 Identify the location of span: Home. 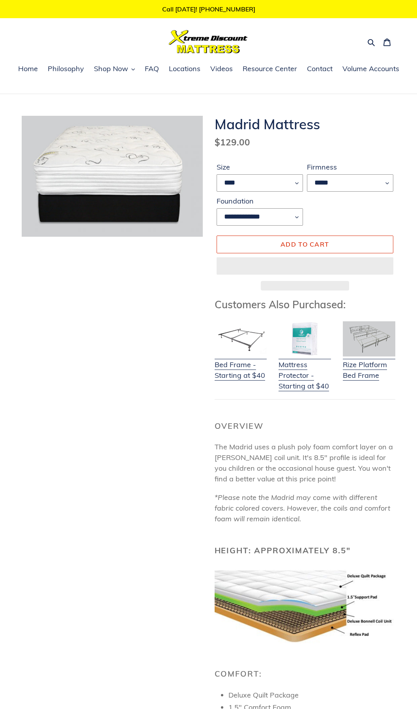
(28, 69).